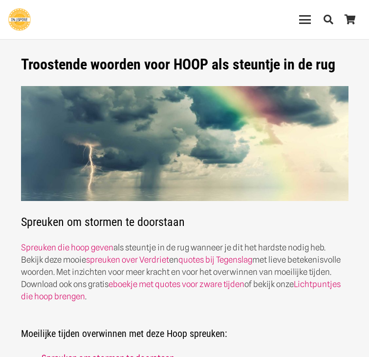 The width and height of the screenshot is (369, 357). Describe the element at coordinates (20, 20) in the screenshot. I see `a: Ingspire - het zingevingsplatform met de mooiste spreuken en gouden inzichten over het leven` at that location.